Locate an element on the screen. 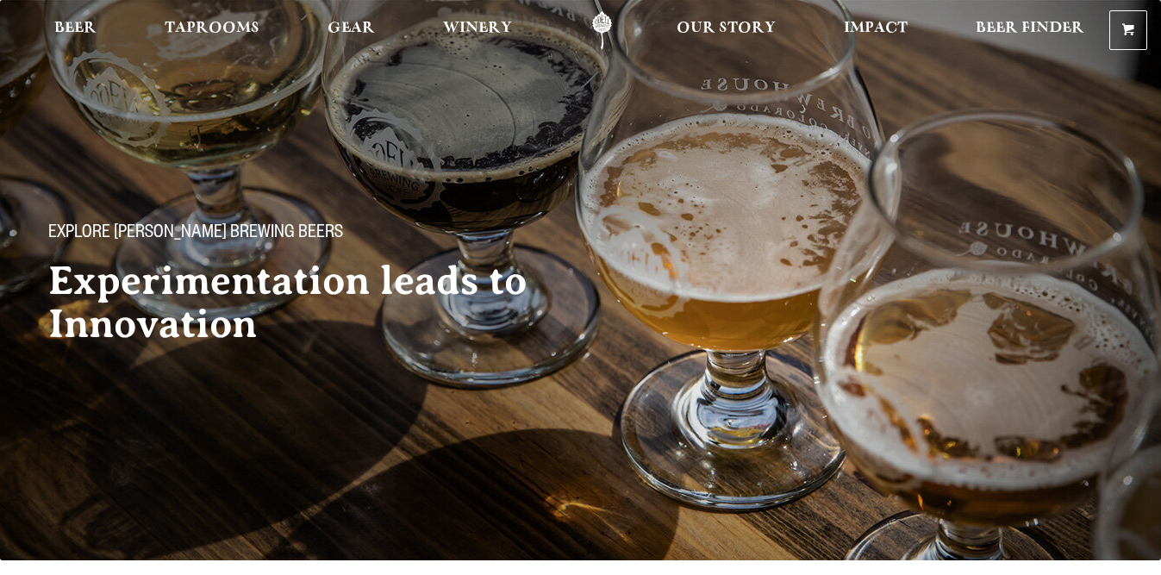  a: Winery is located at coordinates (478, 30).